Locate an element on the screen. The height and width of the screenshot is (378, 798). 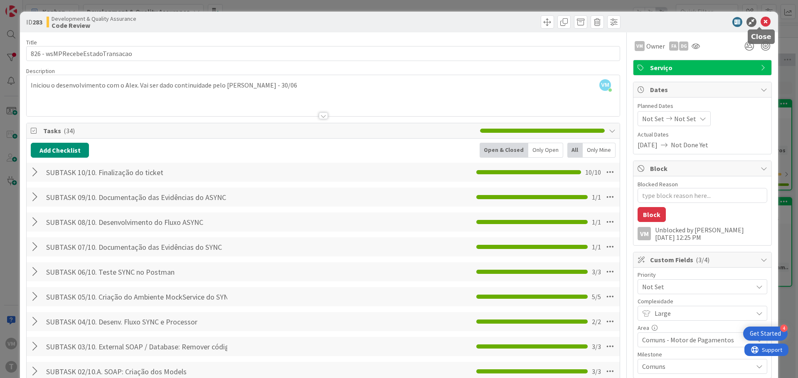
span: Planned Dates is located at coordinates (702, 106).